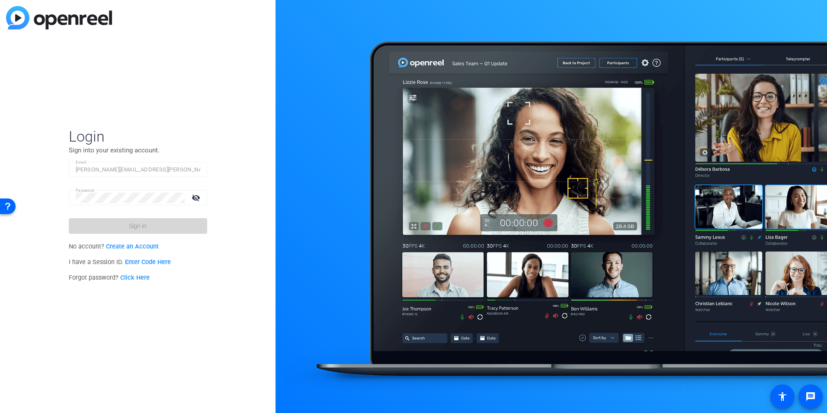  I want to click on img: blue-gradient.svg, so click(59, 18).